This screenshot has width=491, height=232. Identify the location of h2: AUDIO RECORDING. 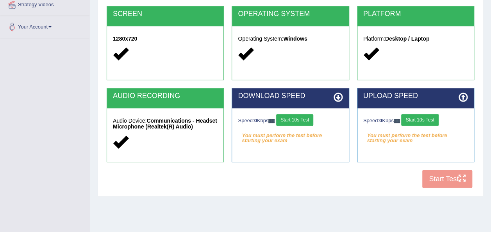
(165, 96).